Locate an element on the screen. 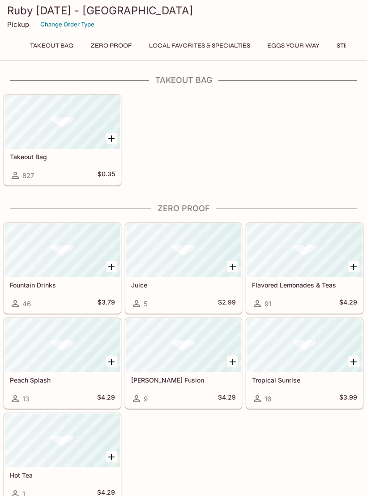 The image size is (367, 496). div: Juice is located at coordinates (184, 250).